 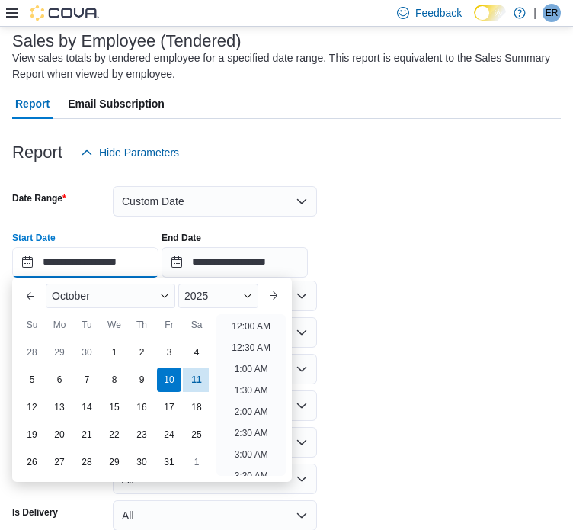 I want to click on label: End Date, so click(x=181, y=238).